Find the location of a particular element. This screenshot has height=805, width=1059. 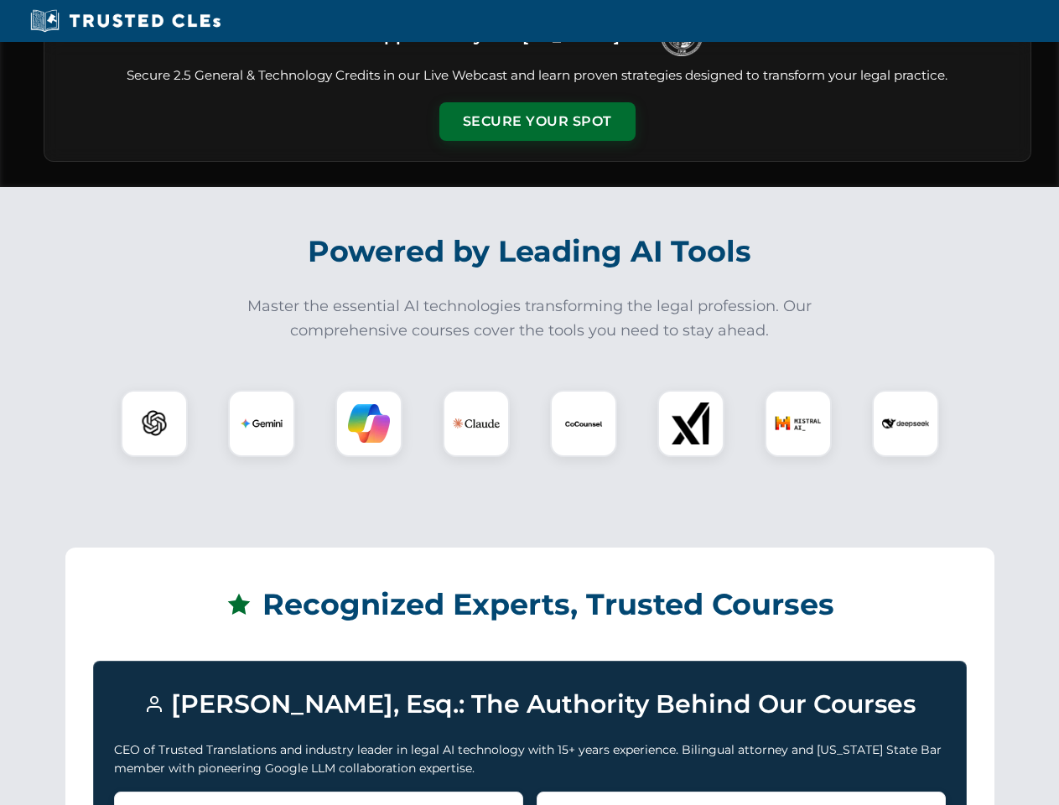

div: CoCounsel is located at coordinates (583, 423).